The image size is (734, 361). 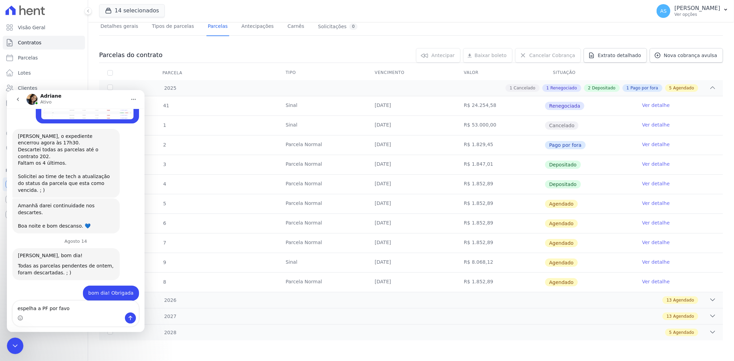 I want to click on a: Nova cobrança avulsa, so click(x=686, y=55).